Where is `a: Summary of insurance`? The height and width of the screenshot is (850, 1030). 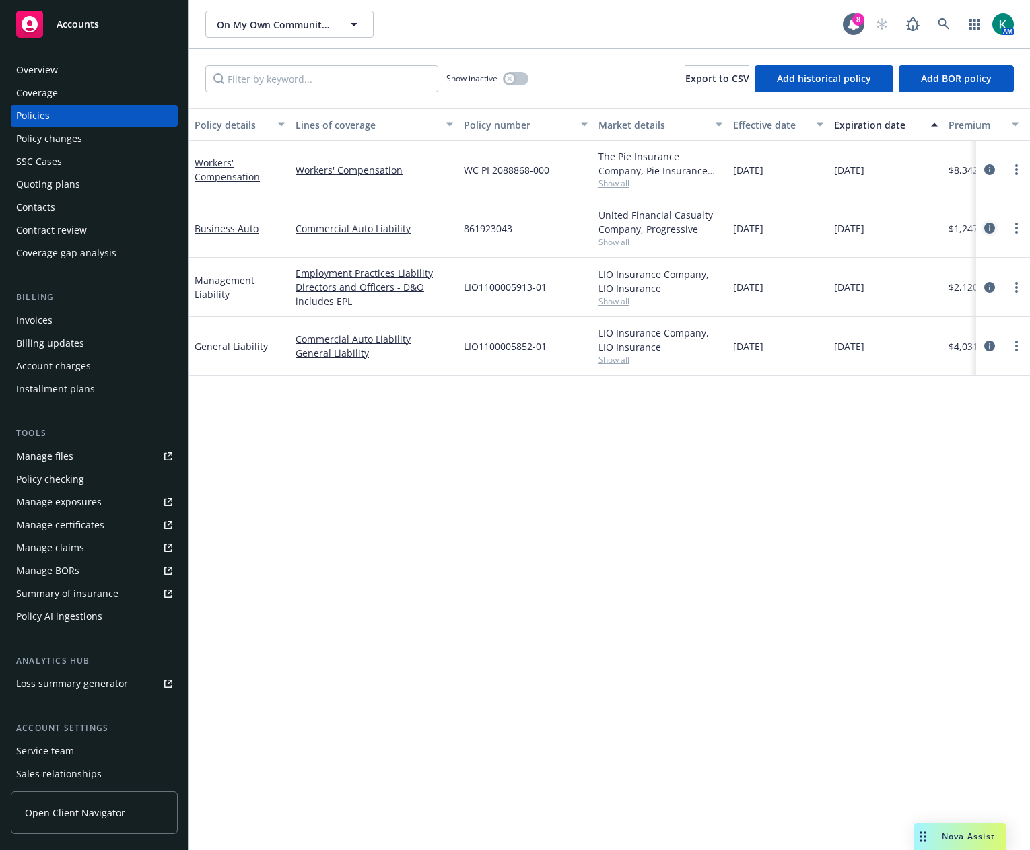 a: Summary of insurance is located at coordinates (94, 594).